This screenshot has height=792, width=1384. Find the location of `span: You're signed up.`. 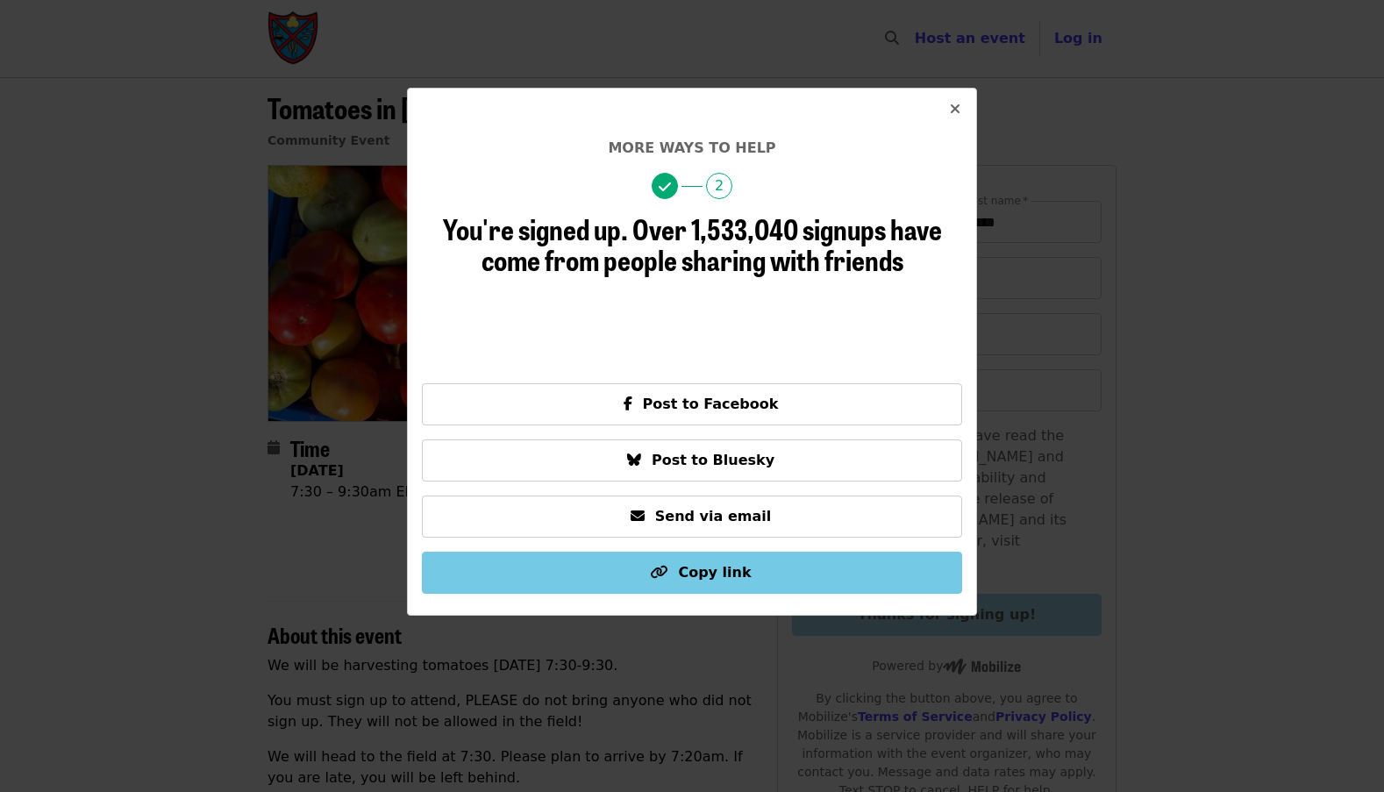

span: You're signed up. is located at coordinates (535, 228).